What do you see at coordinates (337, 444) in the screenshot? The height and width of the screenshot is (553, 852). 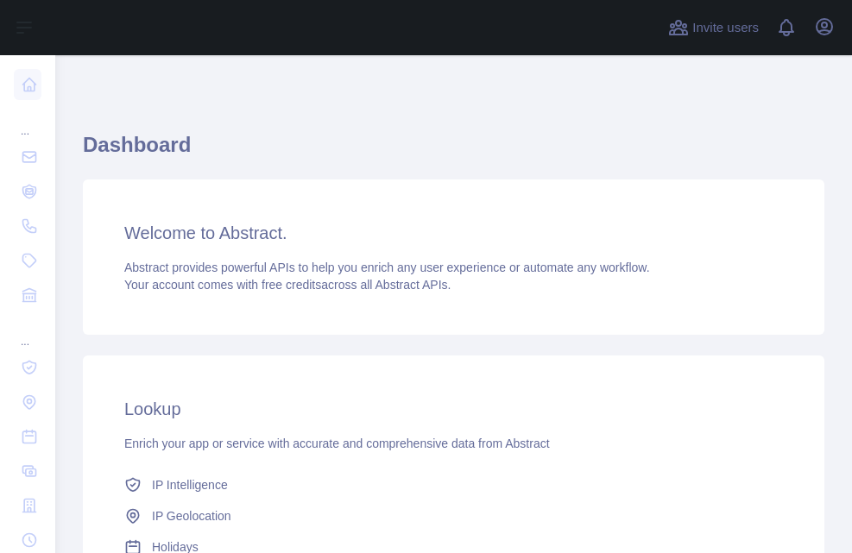 I see `span: Enrich your app or service with accurate and comprehensive data from Abstract` at bounding box center [337, 444].